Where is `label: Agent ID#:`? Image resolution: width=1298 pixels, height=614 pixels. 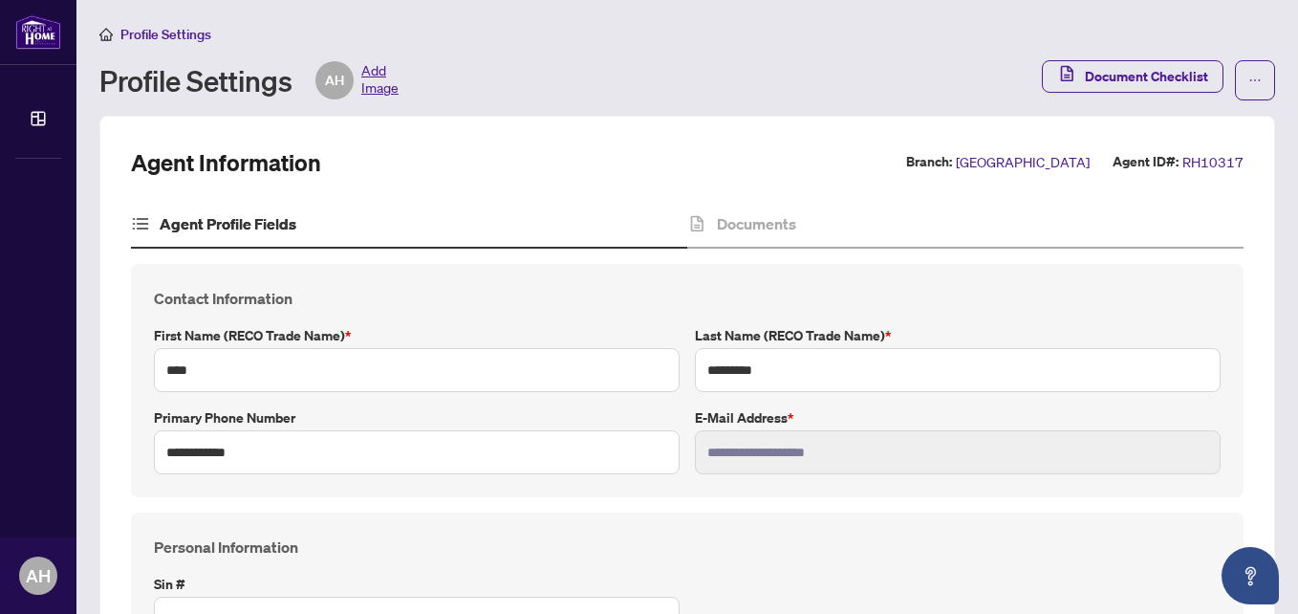 label: Agent ID#: is located at coordinates (1145, 162).